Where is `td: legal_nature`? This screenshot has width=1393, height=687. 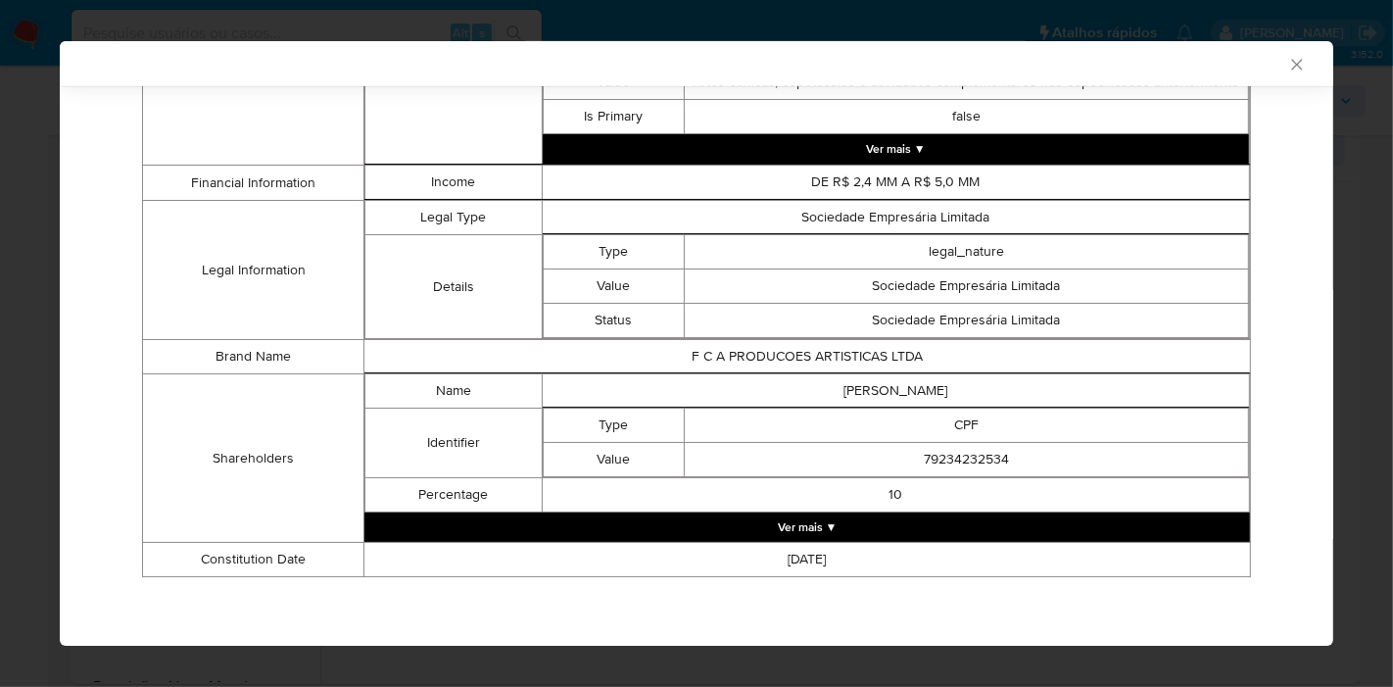 td: legal_nature is located at coordinates (966, 252).